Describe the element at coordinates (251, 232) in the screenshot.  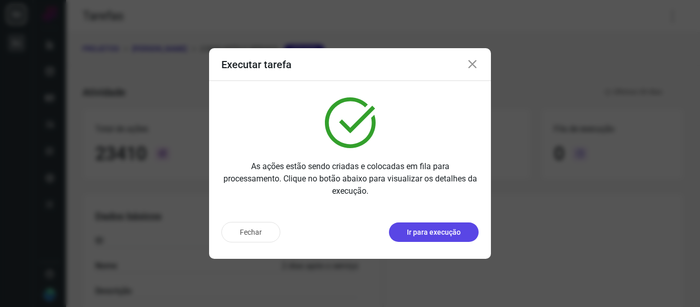
I see `button: Fechar` at that location.